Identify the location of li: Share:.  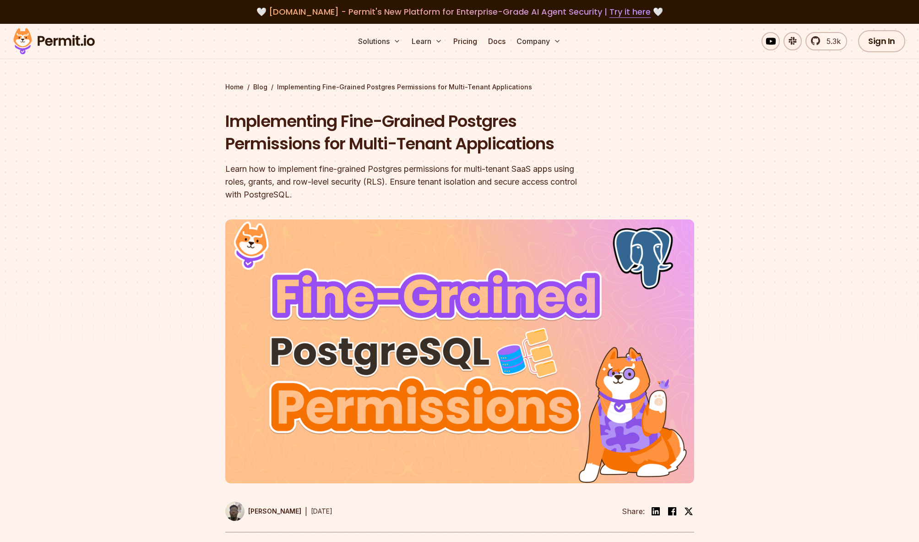
(633, 511).